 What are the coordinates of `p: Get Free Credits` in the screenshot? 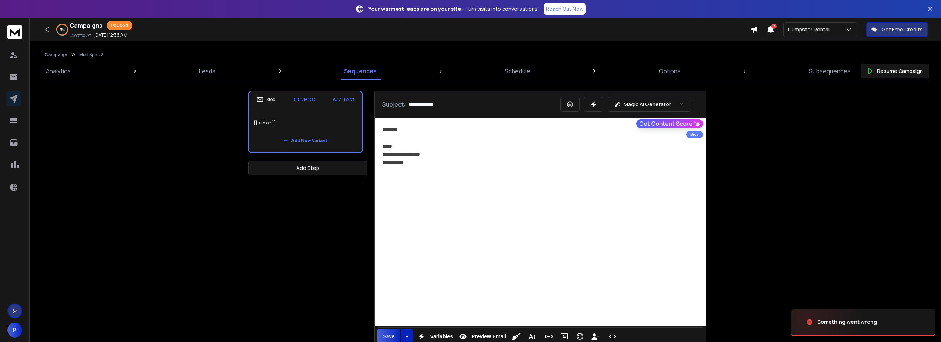 It's located at (902, 30).